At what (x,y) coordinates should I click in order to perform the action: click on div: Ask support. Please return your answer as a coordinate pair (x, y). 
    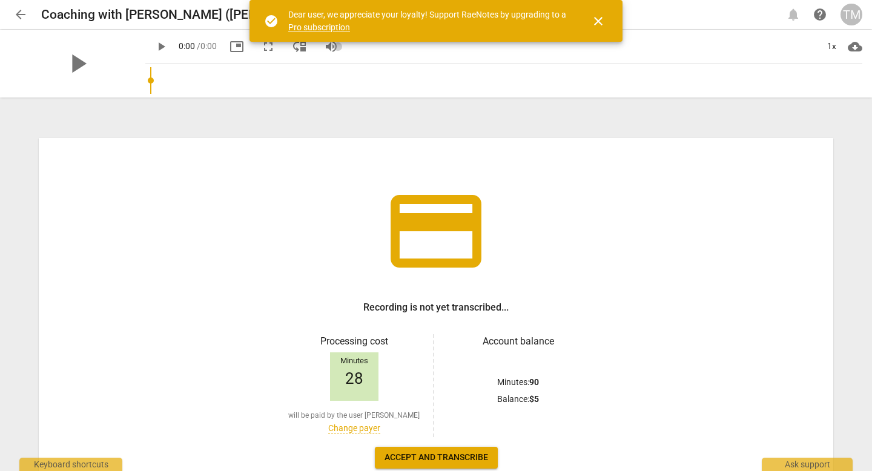
    Looking at the image, I should click on (808, 465).